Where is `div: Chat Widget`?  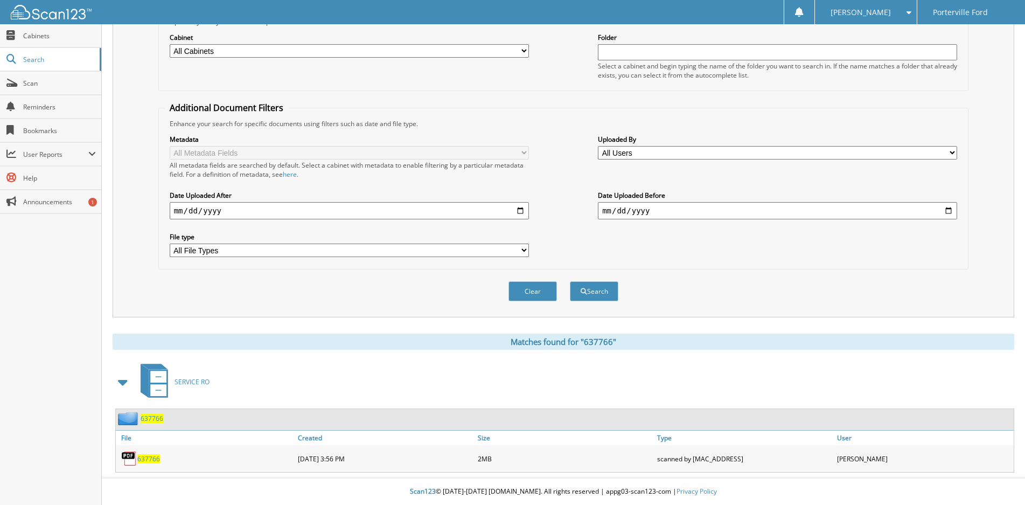 div: Chat Widget is located at coordinates (998, 479).